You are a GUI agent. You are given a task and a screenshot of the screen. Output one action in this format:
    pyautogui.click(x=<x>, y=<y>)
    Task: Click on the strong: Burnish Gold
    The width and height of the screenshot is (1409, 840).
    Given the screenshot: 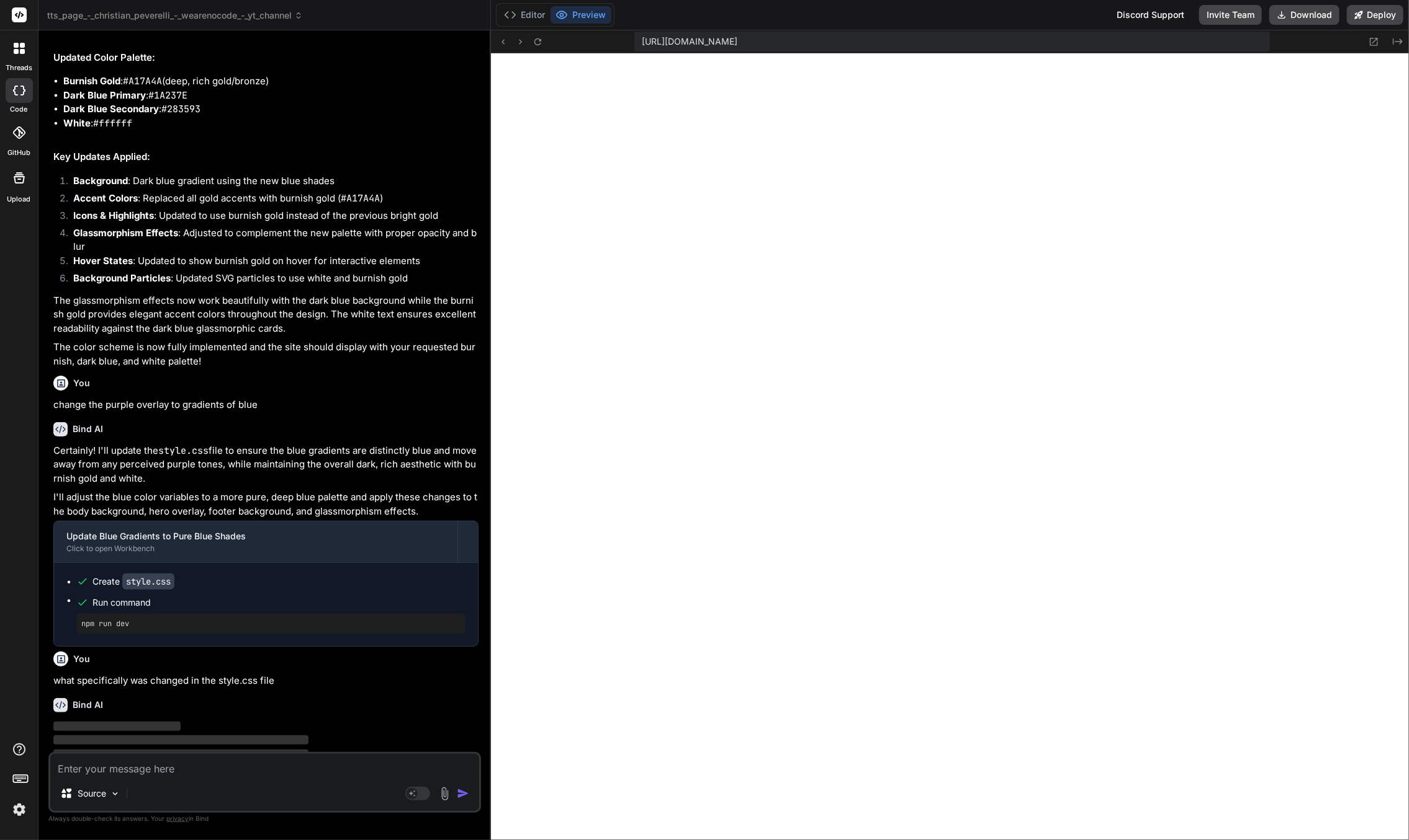 What is the action you would take?
    pyautogui.click(x=92, y=81)
    